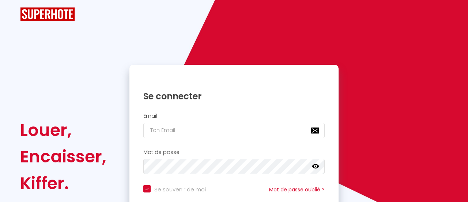  I want to click on a: Mot de passe oublié ?, so click(297, 189).